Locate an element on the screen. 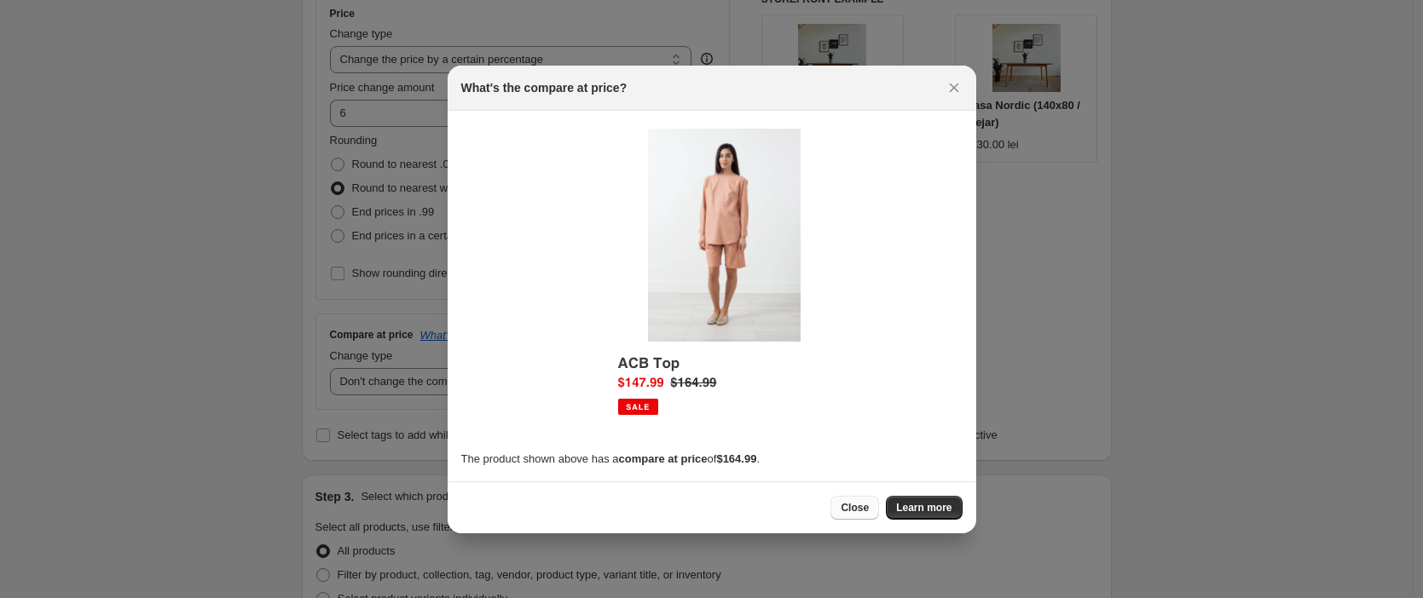 This screenshot has height=598, width=1423. b: $164.99 is located at coordinates (736, 459).